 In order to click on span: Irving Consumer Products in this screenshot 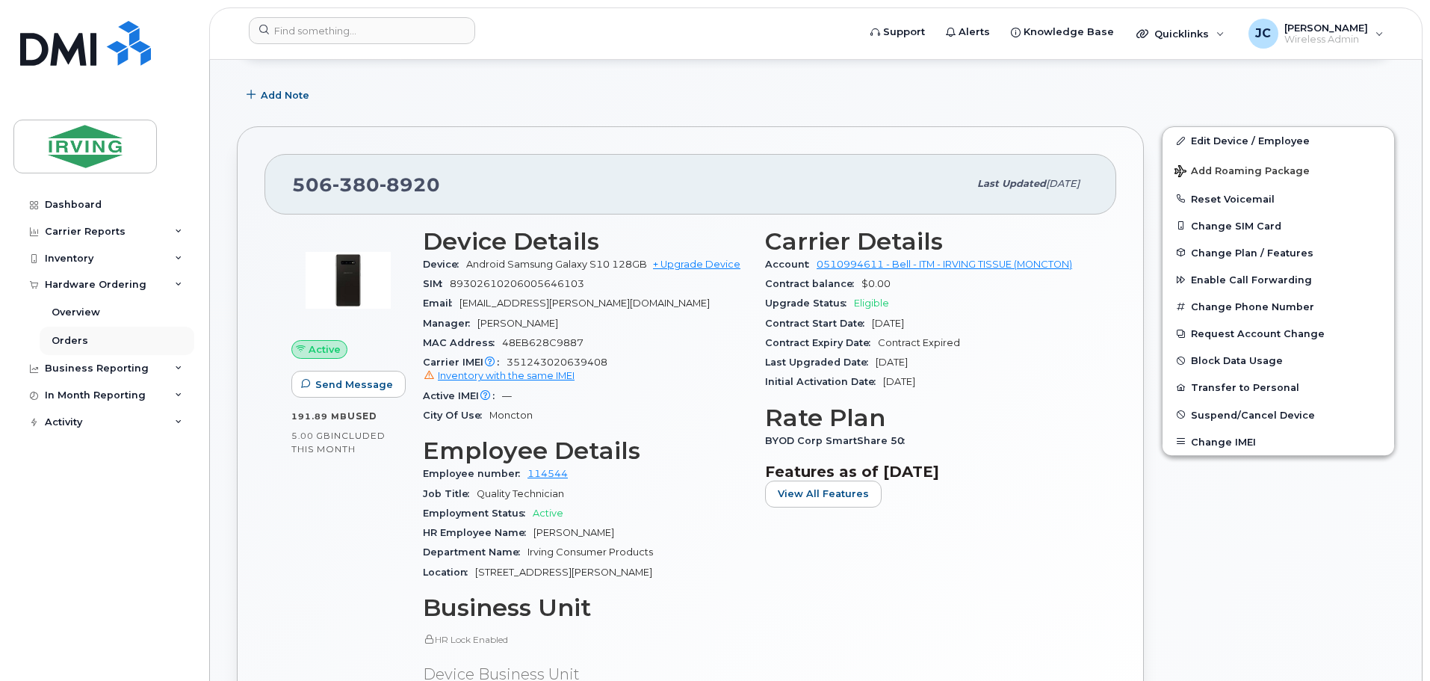, I will do `click(590, 551)`.